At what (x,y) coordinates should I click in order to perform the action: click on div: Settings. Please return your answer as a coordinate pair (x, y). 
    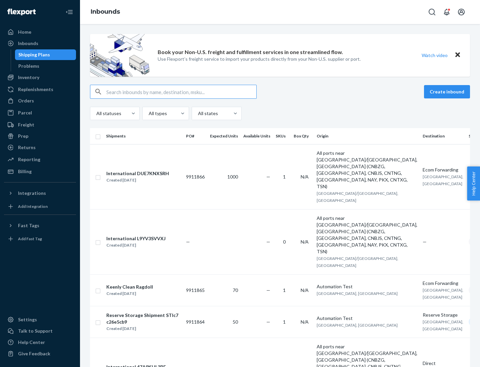
    Looking at the image, I should click on (27, 319).